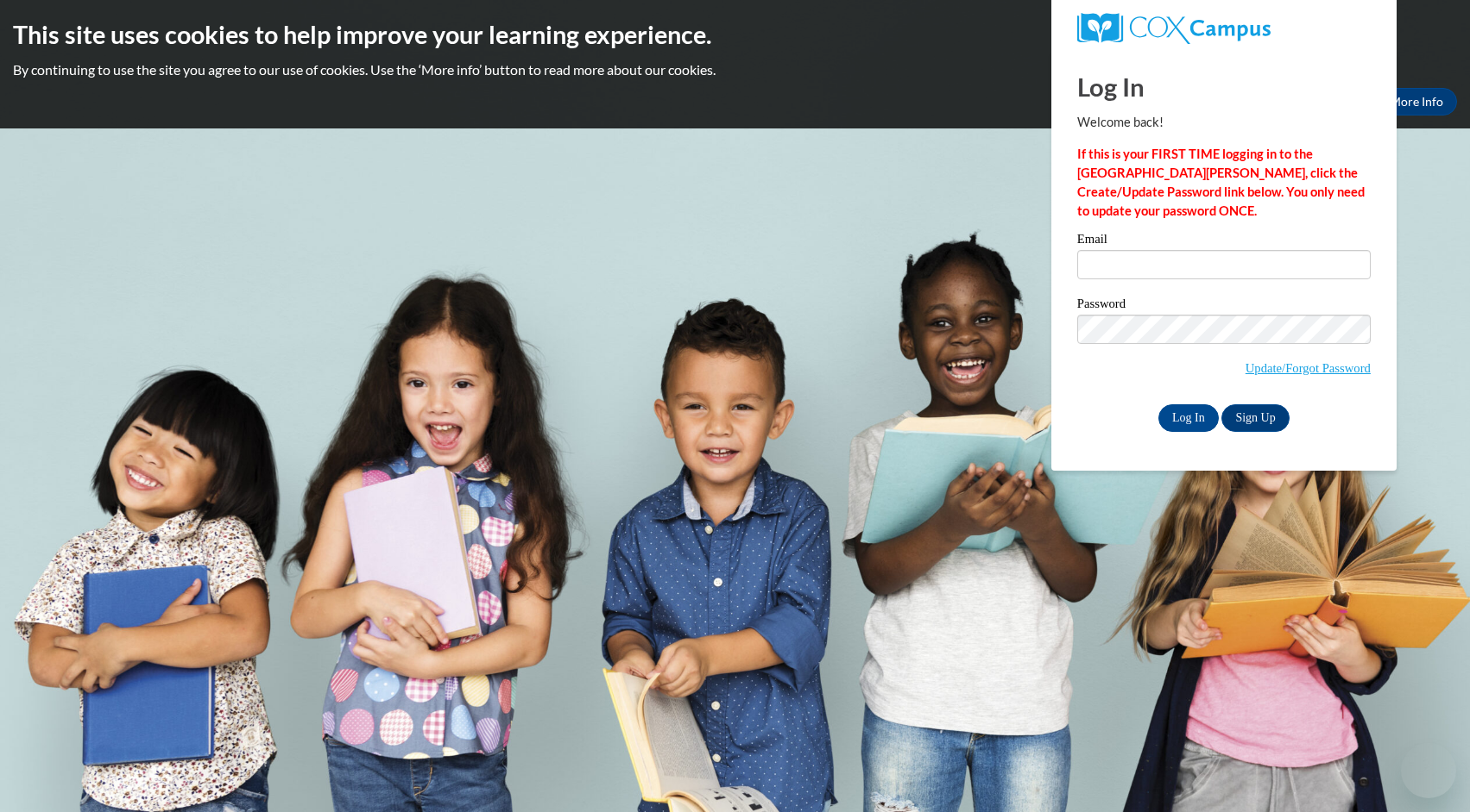 The image size is (1470, 812). What do you see at coordinates (735, 70) in the screenshot?
I see `p: By continuing to use the site you agree to our use of cookies. Use the ‘More info’ button to read...` at bounding box center [735, 70].